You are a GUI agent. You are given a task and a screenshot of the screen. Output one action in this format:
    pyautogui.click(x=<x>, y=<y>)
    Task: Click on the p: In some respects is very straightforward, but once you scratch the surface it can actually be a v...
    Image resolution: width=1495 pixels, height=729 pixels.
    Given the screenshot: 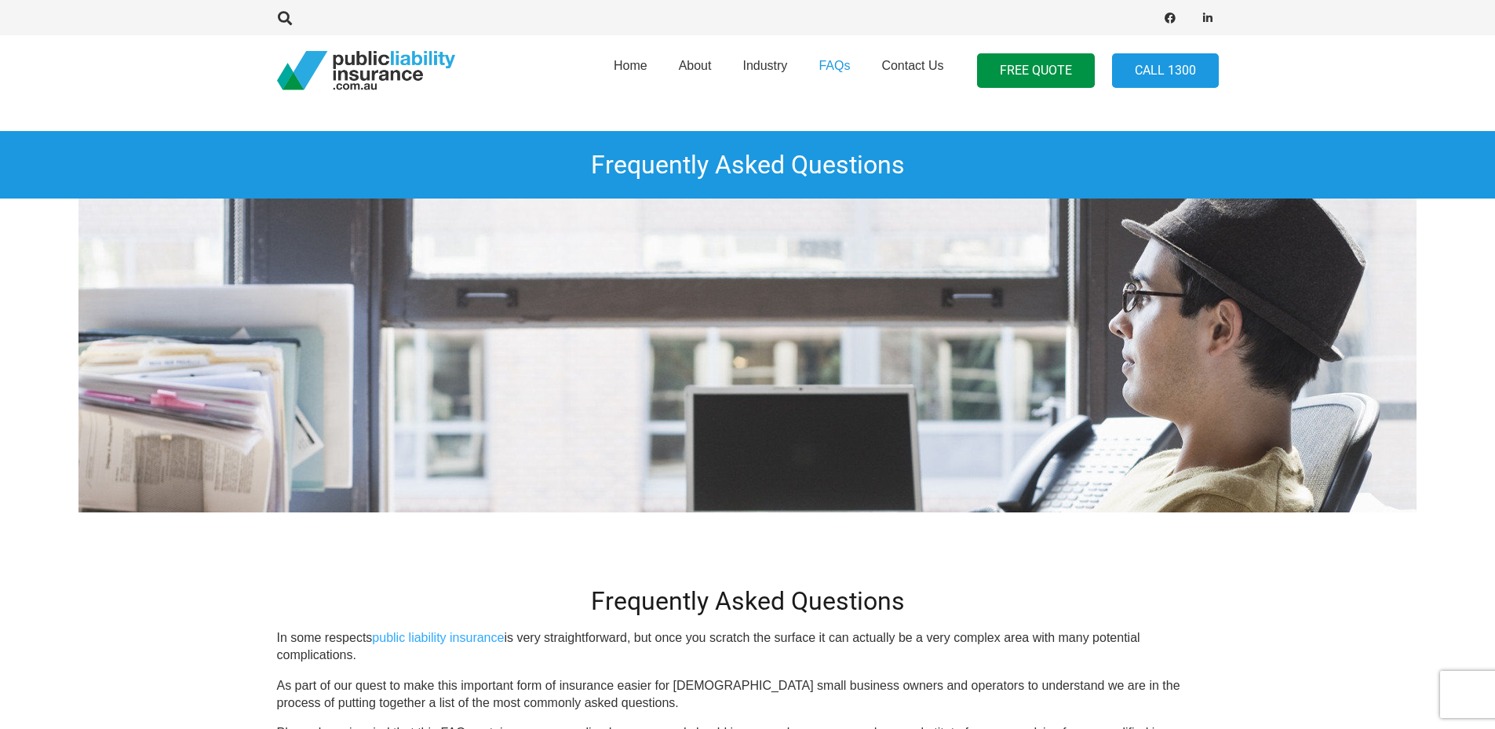 What is the action you would take?
    pyautogui.click(x=748, y=647)
    